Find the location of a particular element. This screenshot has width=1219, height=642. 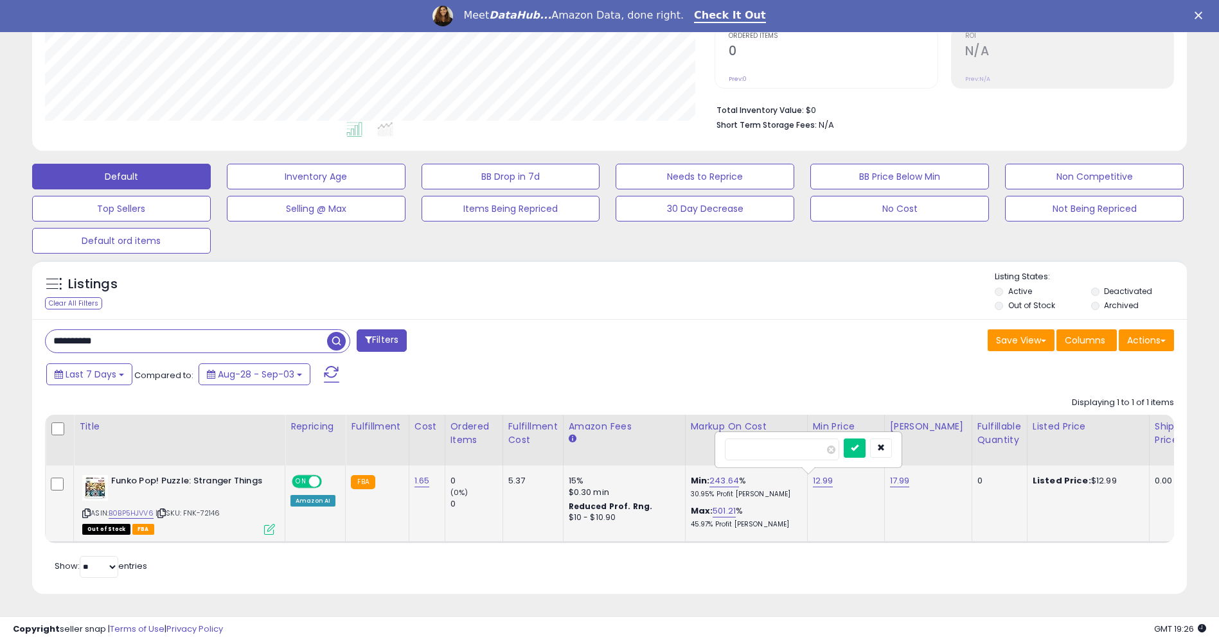

span: All listings that are currently out of stock and unavailable for purchase on Amazon is located at coordinates (106, 529).